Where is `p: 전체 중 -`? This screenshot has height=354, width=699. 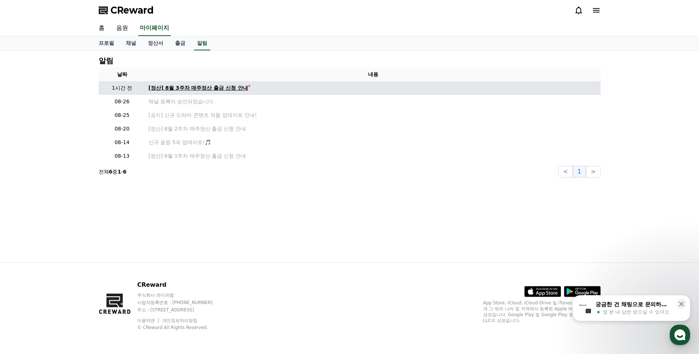 p: 전체 중 - is located at coordinates (113, 171).